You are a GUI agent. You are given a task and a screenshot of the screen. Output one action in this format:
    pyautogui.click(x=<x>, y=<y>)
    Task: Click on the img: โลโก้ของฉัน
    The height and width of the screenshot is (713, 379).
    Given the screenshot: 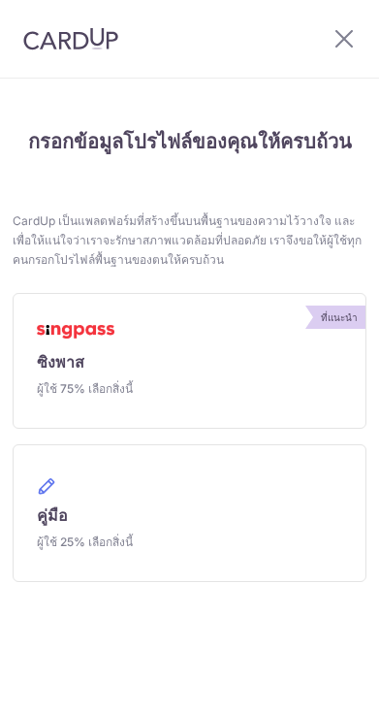 What is the action you would take?
    pyautogui.click(x=76, y=332)
    